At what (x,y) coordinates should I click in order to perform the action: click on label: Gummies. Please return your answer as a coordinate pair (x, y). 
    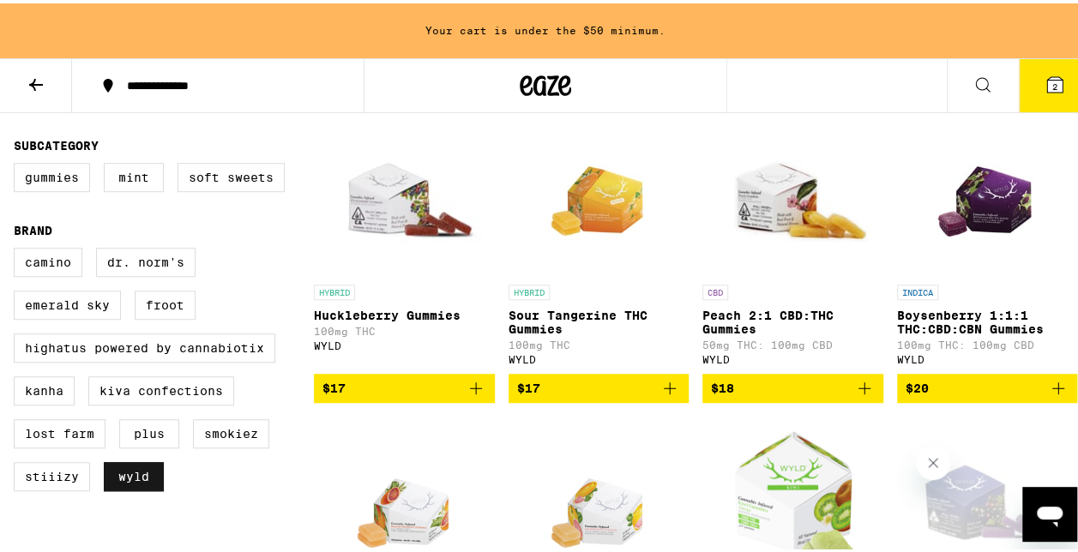
    Looking at the image, I should click on (51, 174).